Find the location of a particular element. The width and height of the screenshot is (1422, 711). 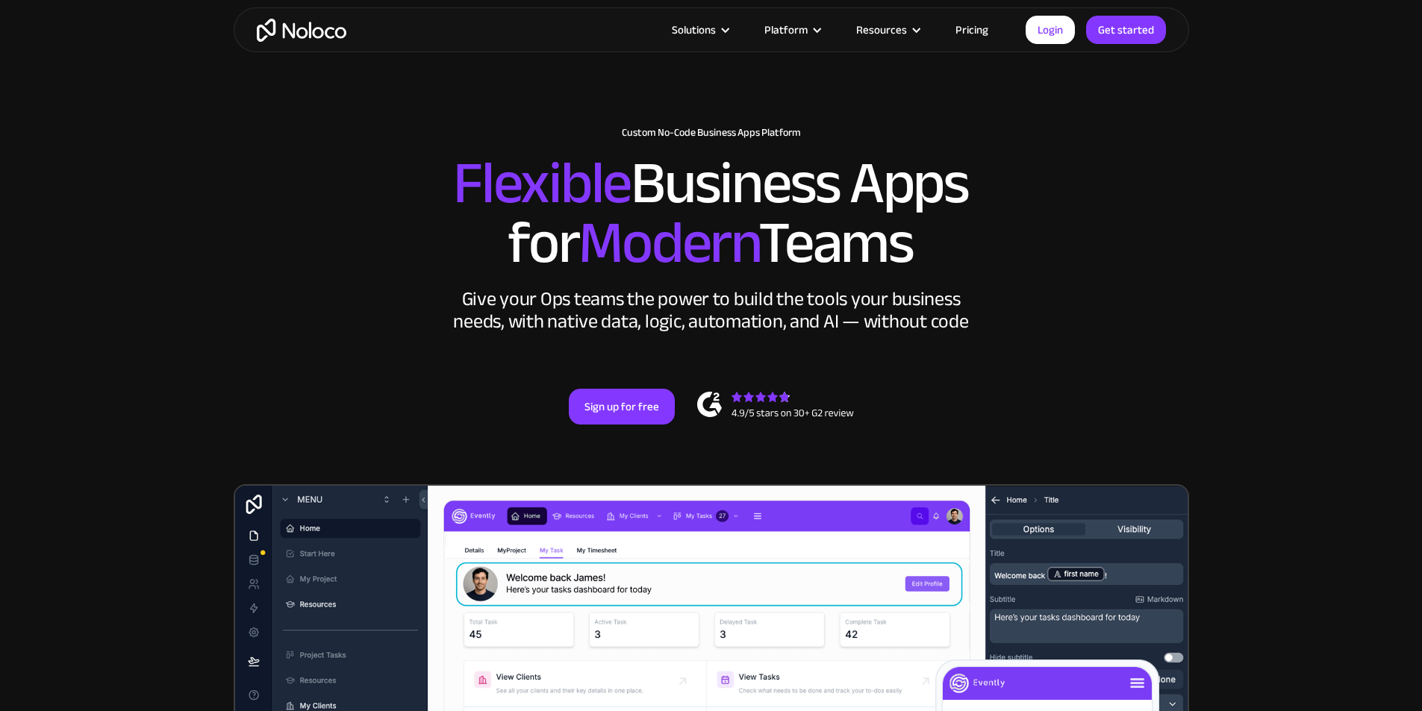

a: Sign up for free is located at coordinates (622, 407).